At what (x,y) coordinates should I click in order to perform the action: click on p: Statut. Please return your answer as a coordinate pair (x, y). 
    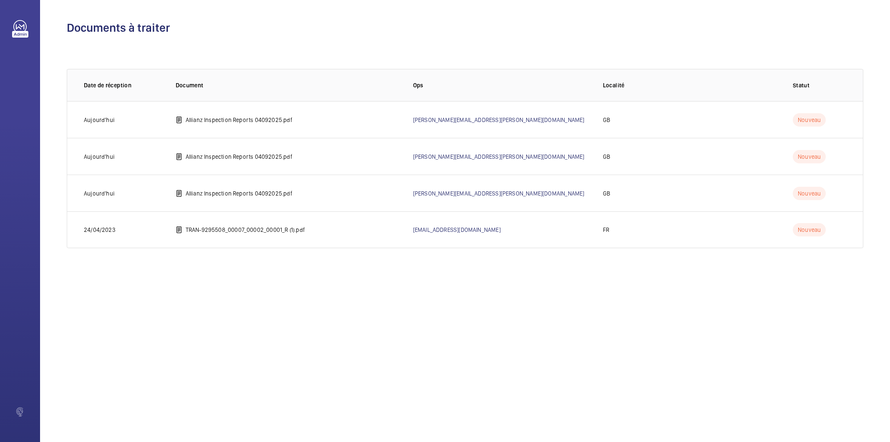
    Looking at the image, I should click on (820, 85).